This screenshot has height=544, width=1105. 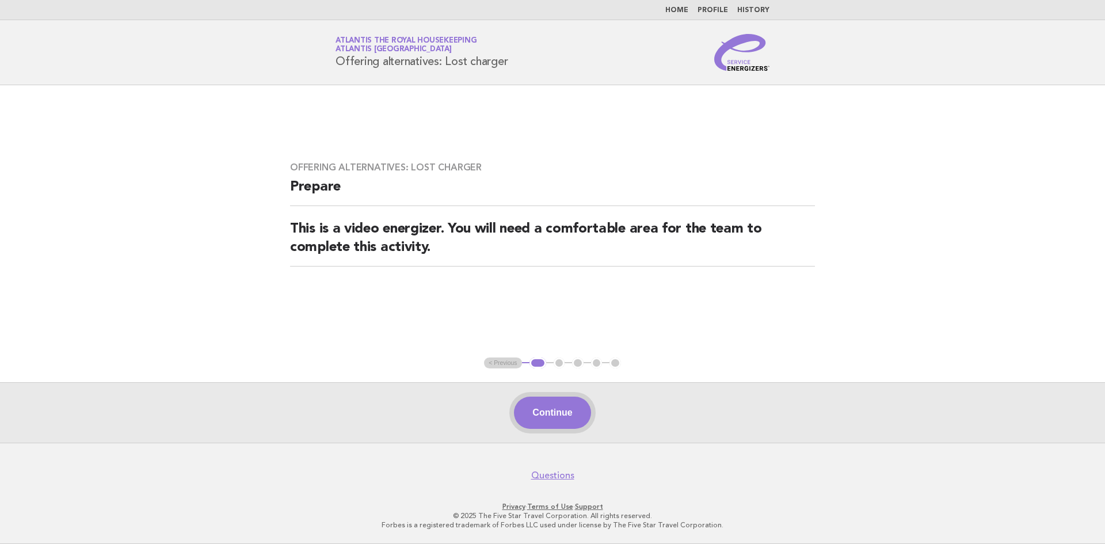 I want to click on a: Profile, so click(x=713, y=10).